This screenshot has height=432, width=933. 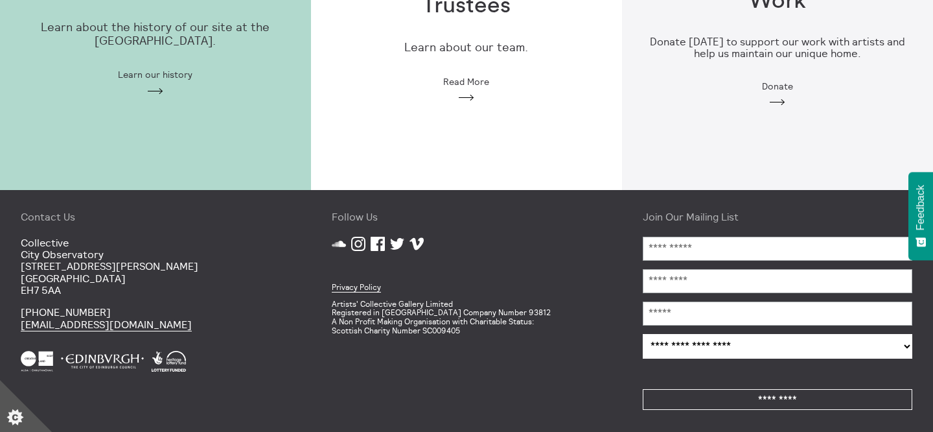 What do you see at coordinates (467, 216) in the screenshot?
I see `h4: Follow Us` at bounding box center [467, 216].